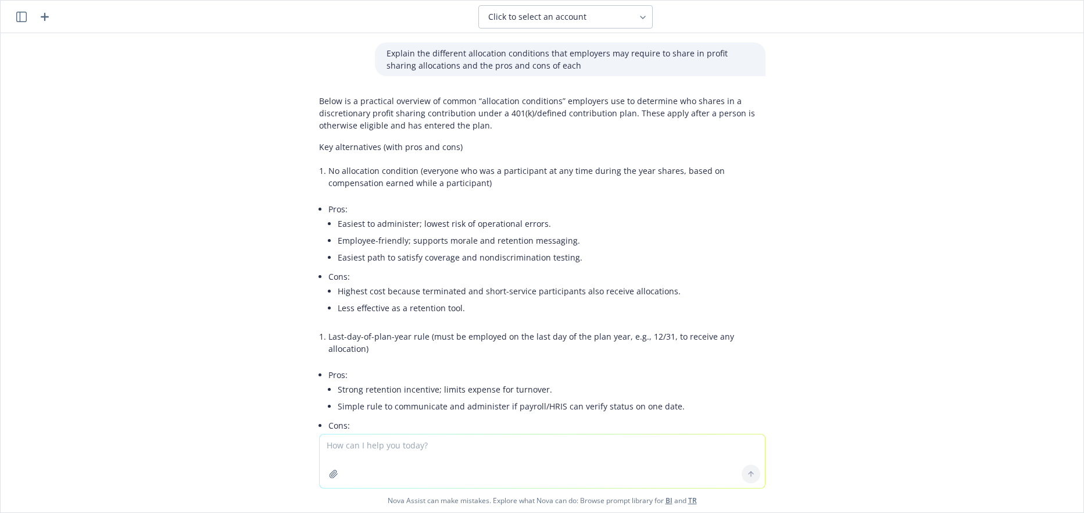 This screenshot has width=1084, height=513. What do you see at coordinates (537, 17) in the screenshot?
I see `span: Click to select an account` at bounding box center [537, 17].